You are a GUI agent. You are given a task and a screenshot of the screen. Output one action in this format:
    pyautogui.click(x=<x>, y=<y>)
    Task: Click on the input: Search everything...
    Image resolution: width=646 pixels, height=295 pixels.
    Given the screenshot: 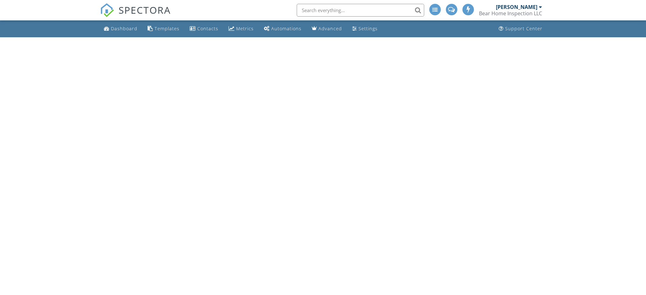 What is the action you would take?
    pyautogui.click(x=360, y=10)
    